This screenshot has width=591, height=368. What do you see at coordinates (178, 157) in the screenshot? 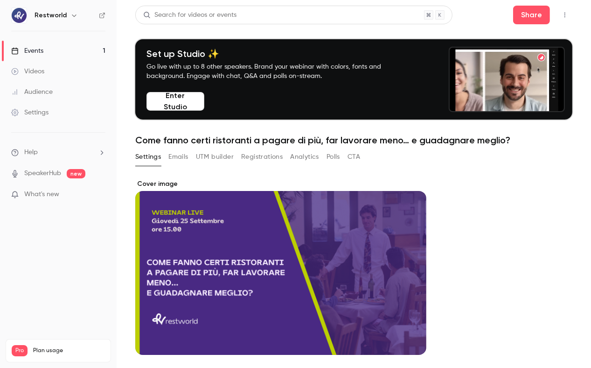
I see `button: Emails` at bounding box center [178, 157].